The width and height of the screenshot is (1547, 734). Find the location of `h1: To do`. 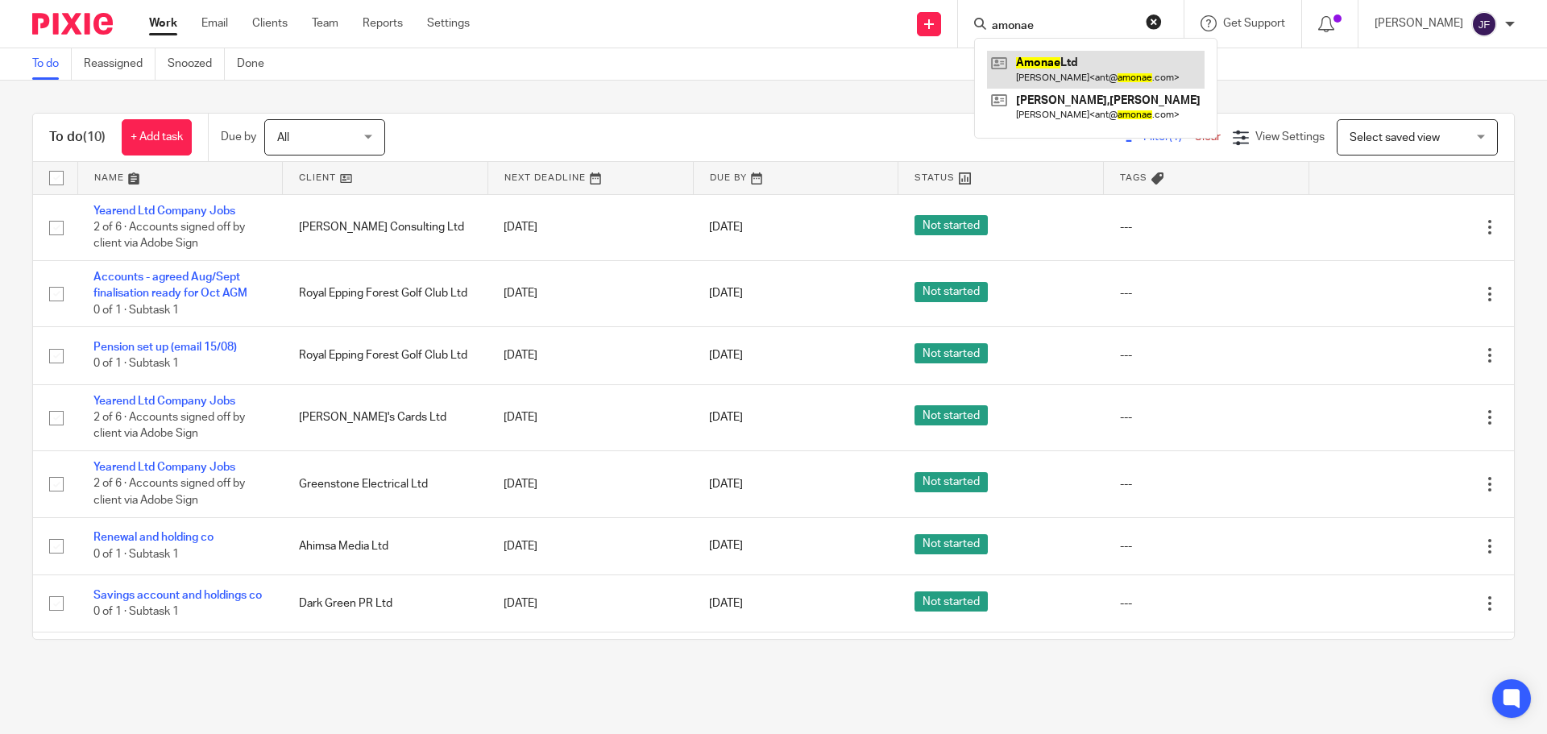

h1: To do is located at coordinates (77, 137).